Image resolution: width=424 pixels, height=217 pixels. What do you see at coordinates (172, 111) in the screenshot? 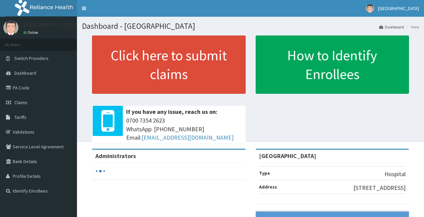
I see `b: If you have any issue, reach us on:` at bounding box center [172, 111].